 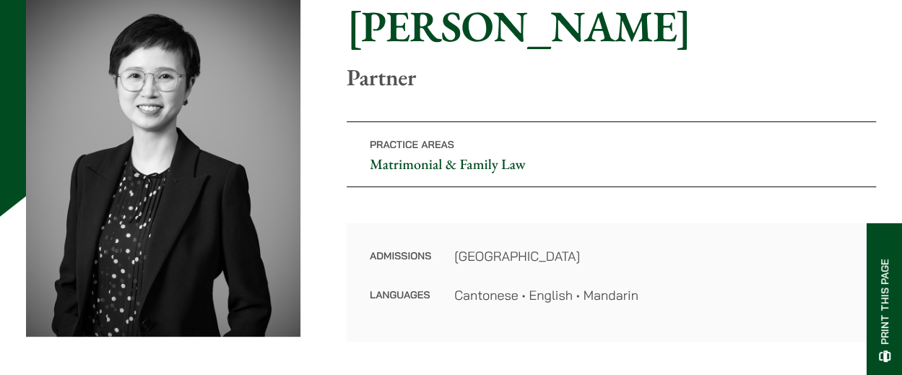 What do you see at coordinates (400, 266) in the screenshot?
I see `dt: Admissions` at bounding box center [400, 266].